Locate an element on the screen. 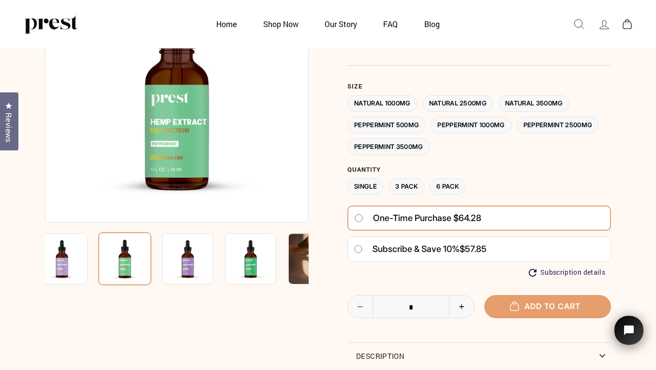 Image resolution: width=656 pixels, height=370 pixels. a: Home is located at coordinates (226, 24).